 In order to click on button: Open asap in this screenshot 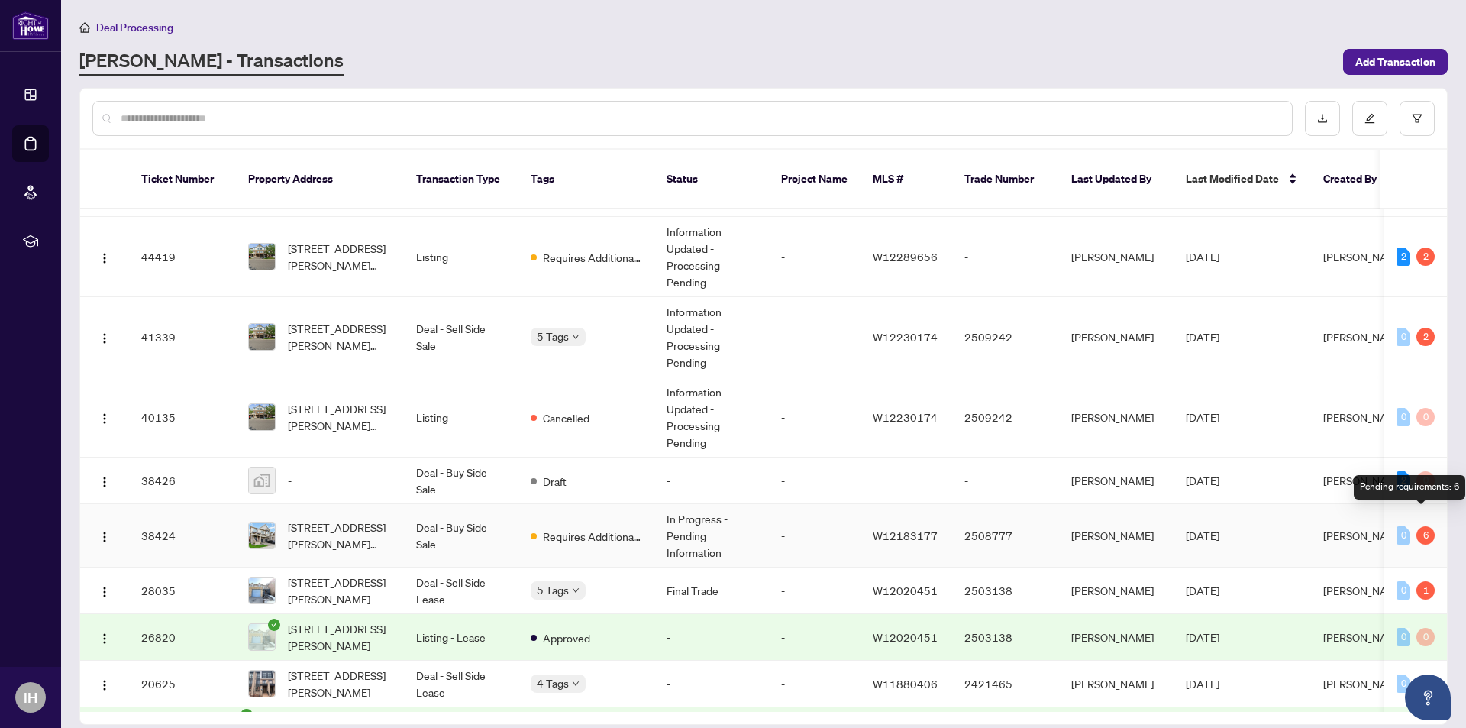, I will do `click(1428, 697)`.